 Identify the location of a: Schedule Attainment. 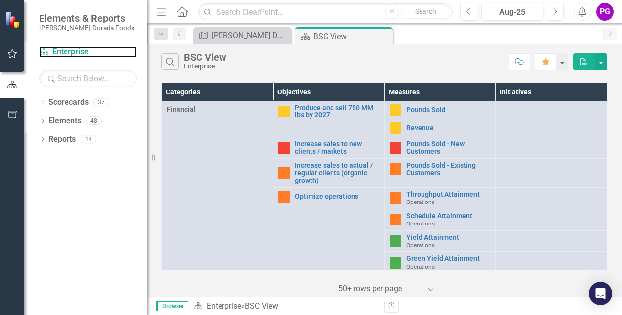
(448, 216).